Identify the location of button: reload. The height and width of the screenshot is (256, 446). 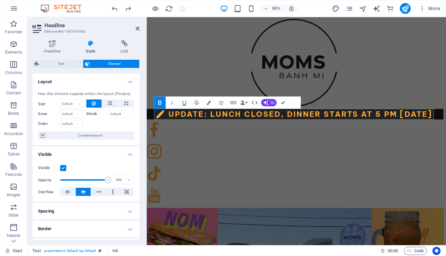
(169, 8).